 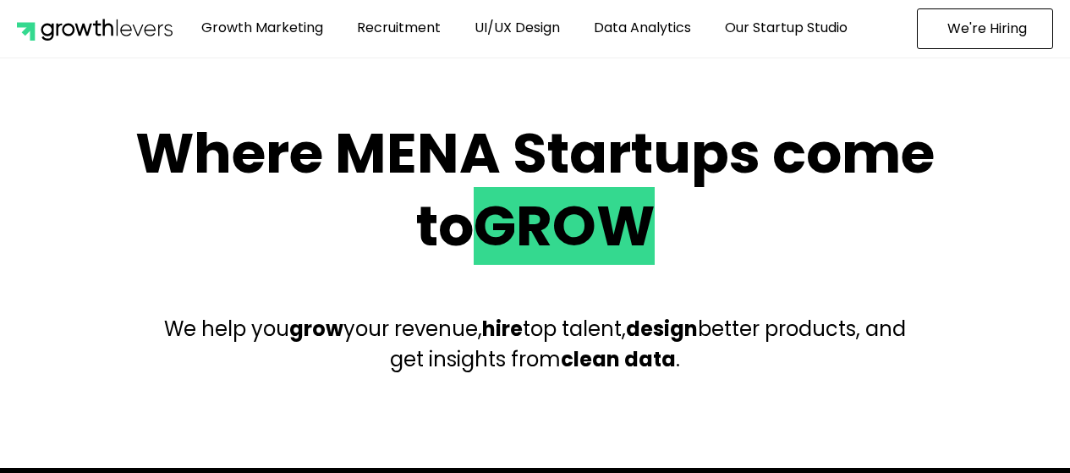 I want to click on a: Our Startup Studio, so click(x=786, y=28).